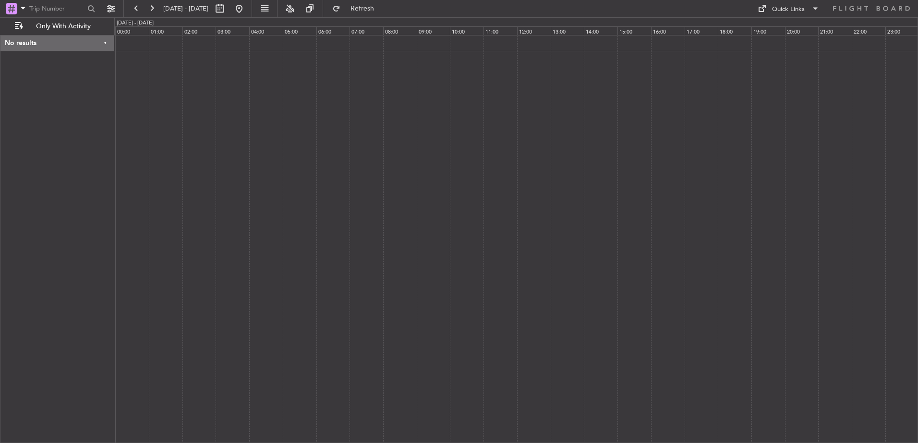 The width and height of the screenshot is (918, 443). Describe the element at coordinates (333, 31) in the screenshot. I see `div: 06:00` at that location.